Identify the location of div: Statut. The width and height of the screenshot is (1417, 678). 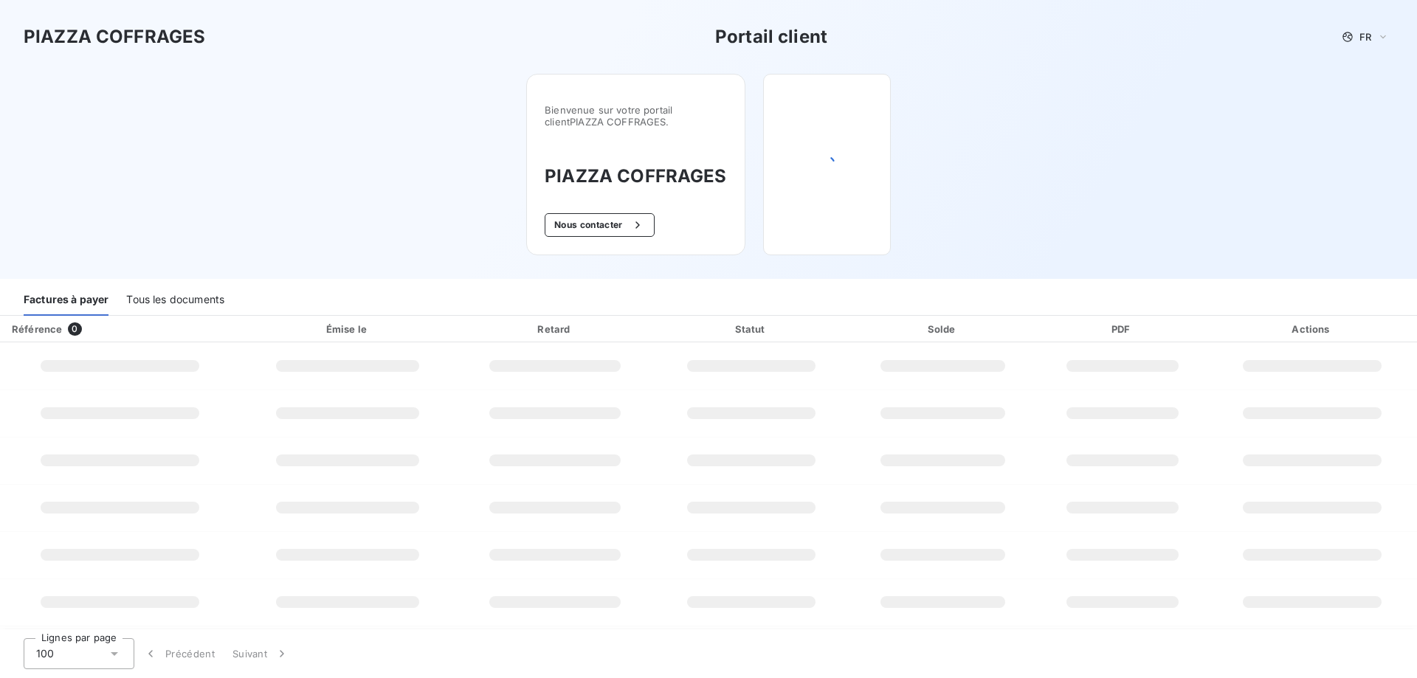
(751, 329).